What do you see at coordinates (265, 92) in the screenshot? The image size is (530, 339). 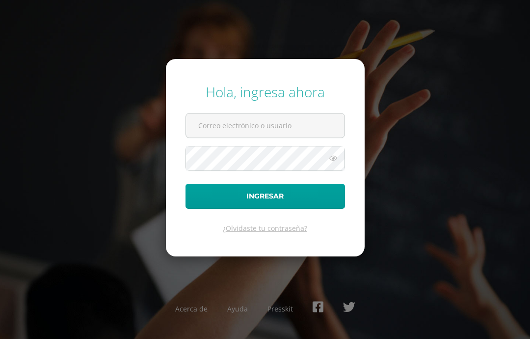 I see `div: Hola, ingresa ahora` at bounding box center [265, 92].